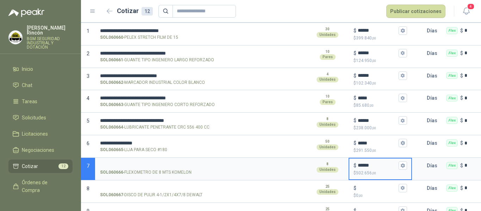  I want to click on span: 3, so click(88, 76).